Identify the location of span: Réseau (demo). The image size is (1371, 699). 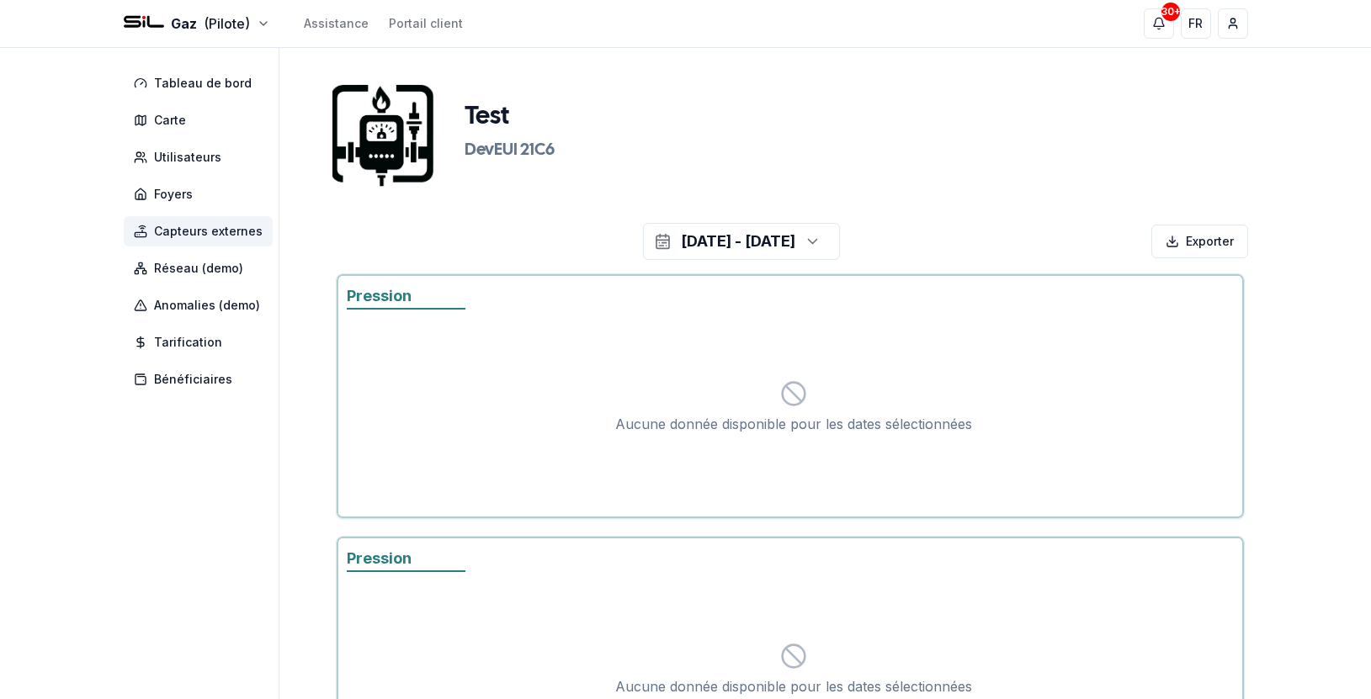
(199, 268).